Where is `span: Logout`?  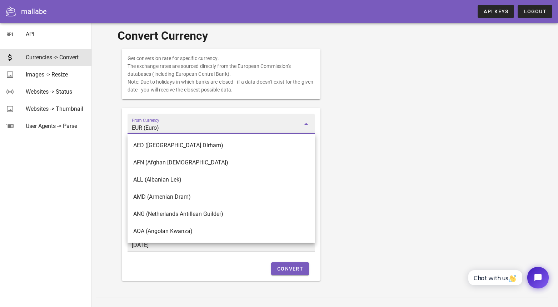 span: Logout is located at coordinates (535, 11).